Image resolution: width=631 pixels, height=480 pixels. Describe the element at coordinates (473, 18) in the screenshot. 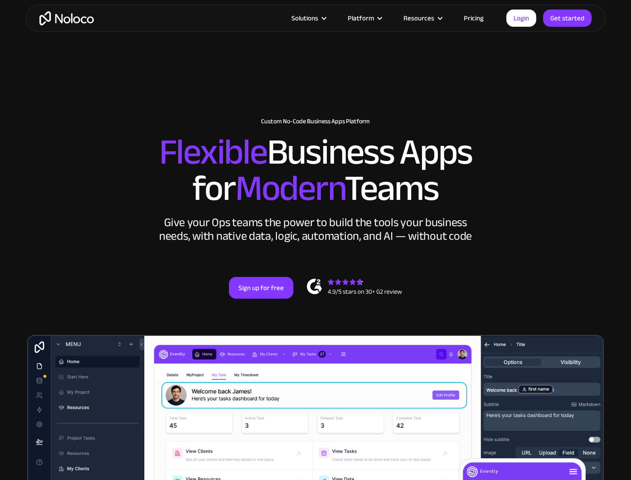

I see `a: Pricing` at that location.